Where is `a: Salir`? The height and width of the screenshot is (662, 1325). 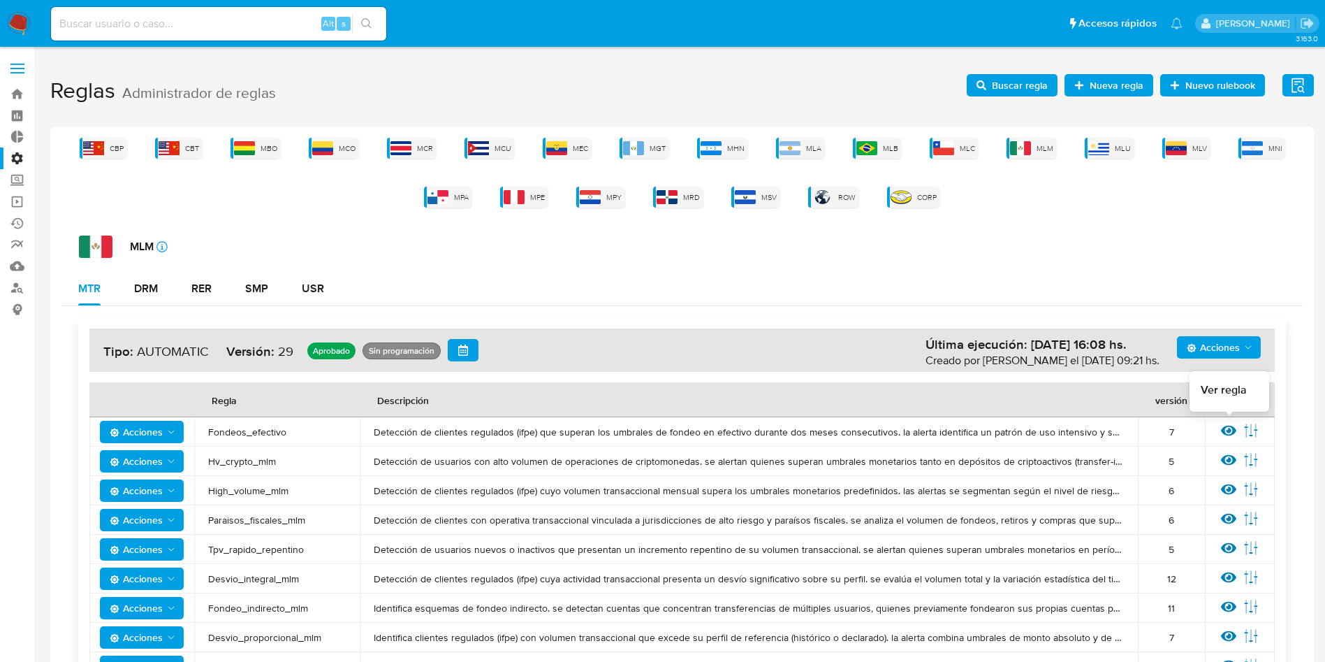
a: Salir is located at coordinates (1307, 23).